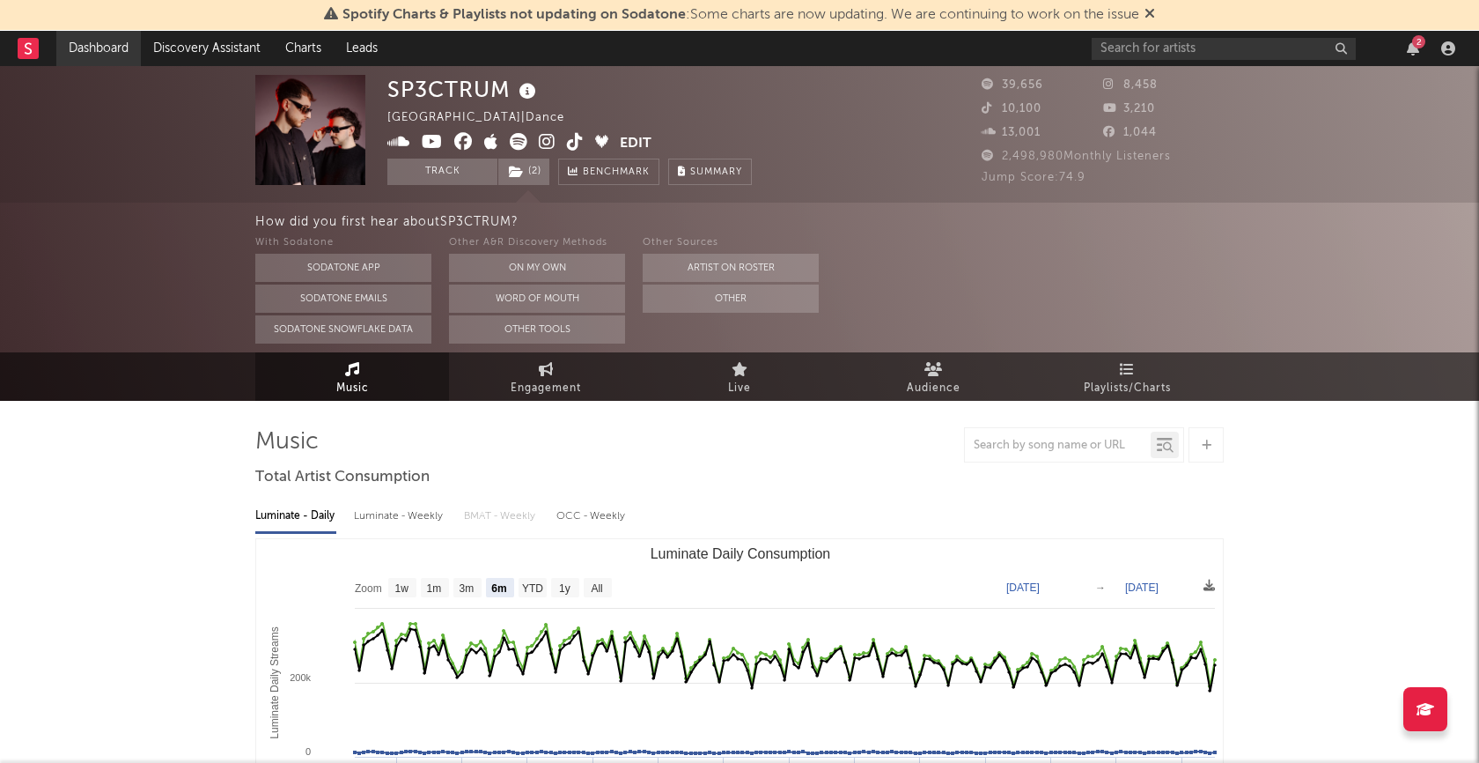 The width and height of the screenshot is (1479, 763). I want to click on a: Playlists/Charts, so click(1127, 376).